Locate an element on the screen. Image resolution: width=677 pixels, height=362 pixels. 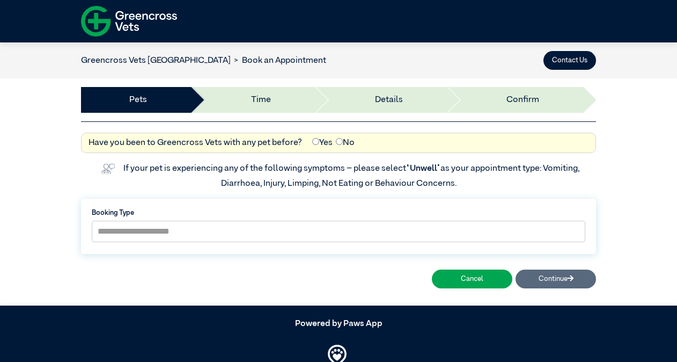
button: Contact Us is located at coordinates (570, 60).